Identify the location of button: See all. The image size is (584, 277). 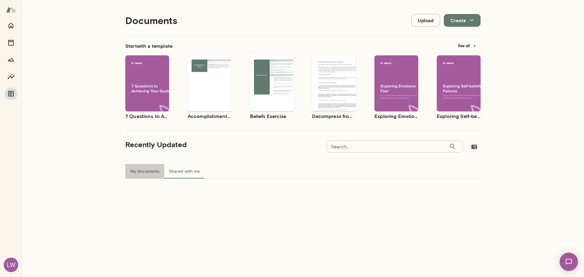
(467, 46).